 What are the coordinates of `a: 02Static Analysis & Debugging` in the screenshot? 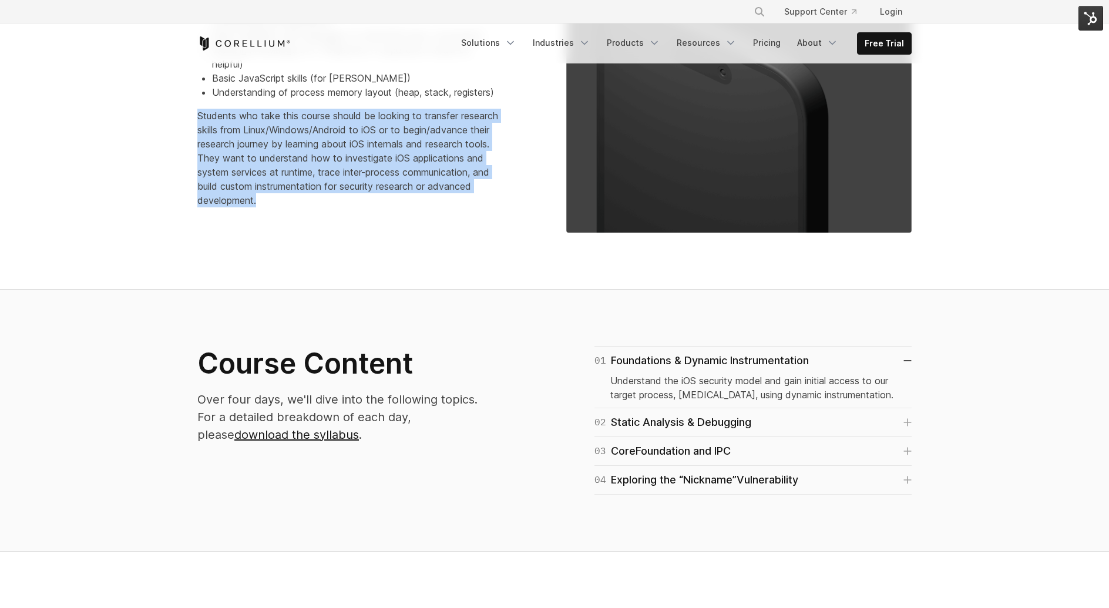 It's located at (753, 422).